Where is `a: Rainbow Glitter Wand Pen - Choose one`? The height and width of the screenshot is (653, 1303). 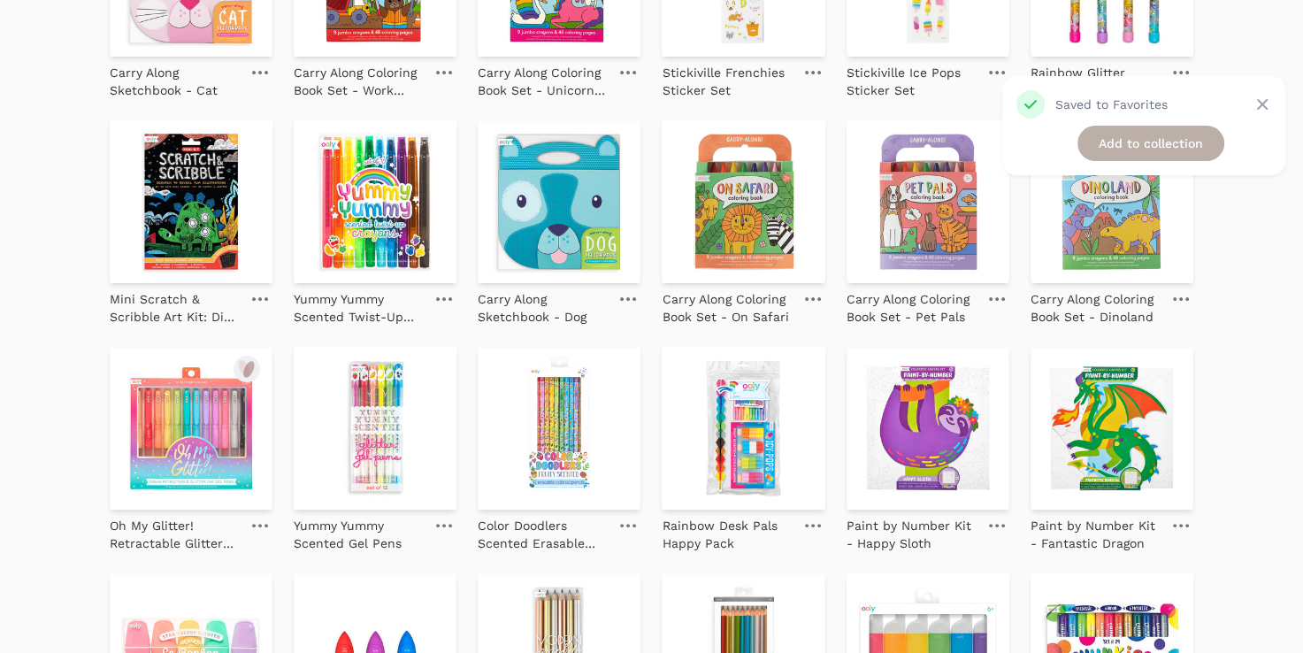 a: Rainbow Glitter Wand Pen - Choose one is located at coordinates (1096, 78).